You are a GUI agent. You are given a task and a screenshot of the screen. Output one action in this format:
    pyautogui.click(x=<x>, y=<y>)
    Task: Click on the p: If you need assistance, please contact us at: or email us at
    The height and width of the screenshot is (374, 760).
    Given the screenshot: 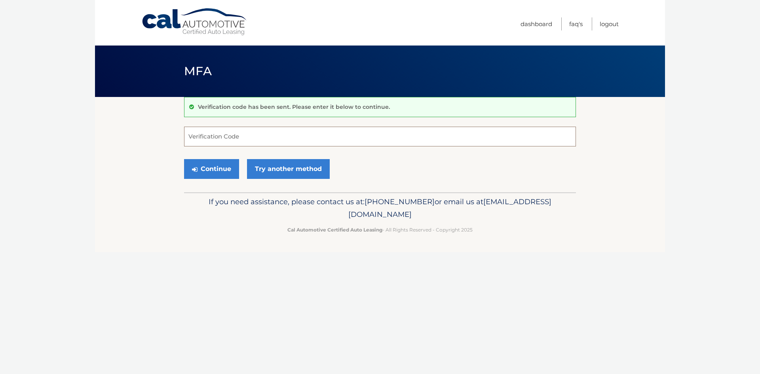 What is the action you would take?
    pyautogui.click(x=380, y=208)
    